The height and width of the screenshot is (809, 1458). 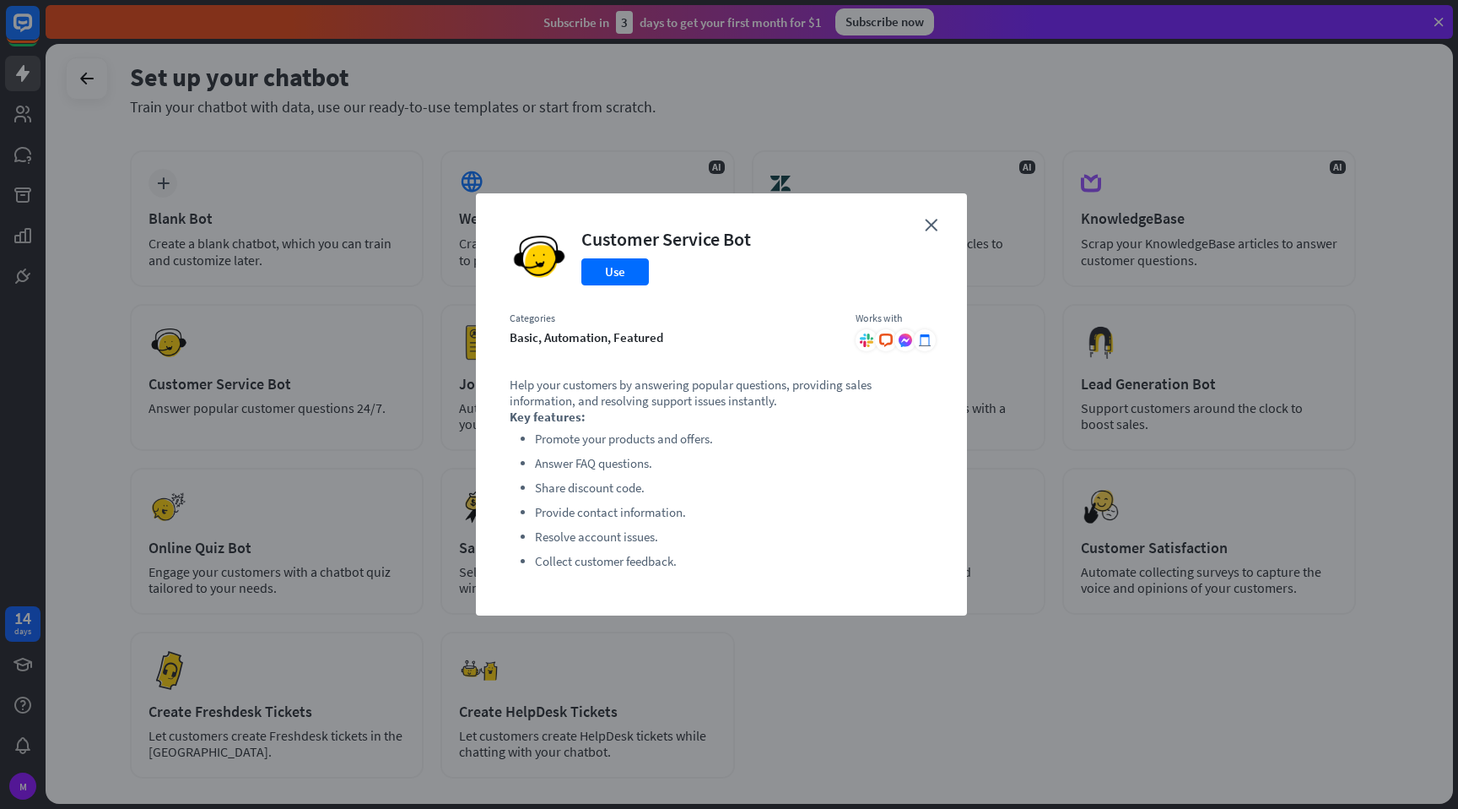 I want to click on p: Help your customers by answering popular questions, providing sales information, and resolving su..., so click(x=722, y=392).